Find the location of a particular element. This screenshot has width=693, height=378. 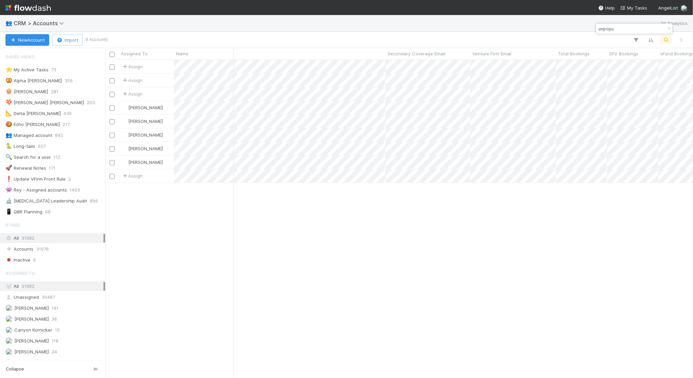

div: Renewal Notes is located at coordinates (26, 168).